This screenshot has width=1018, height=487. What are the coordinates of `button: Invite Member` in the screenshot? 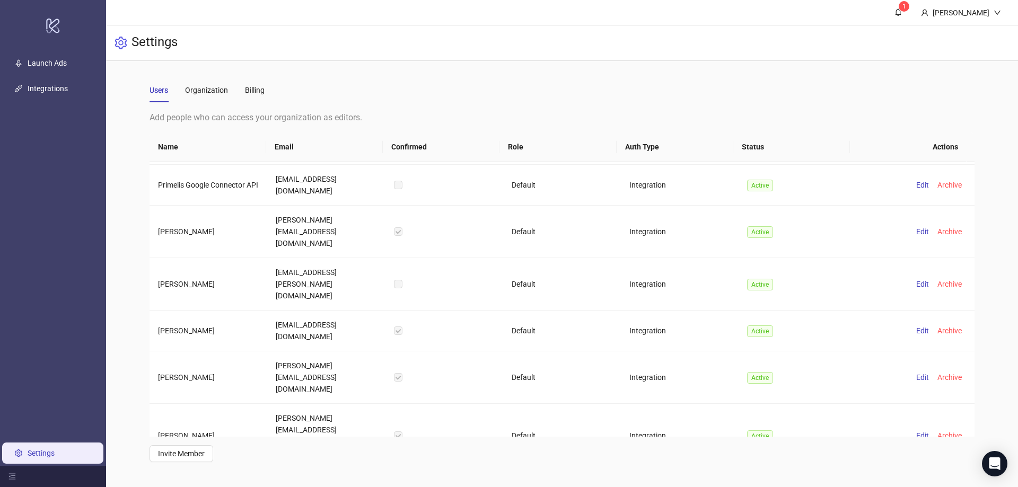 It's located at (181, 454).